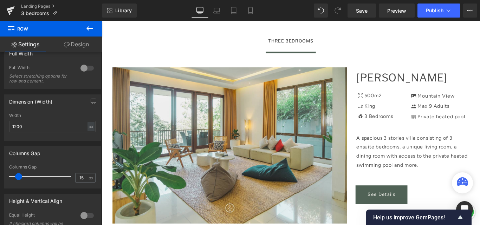 This screenshot has height=225, width=480. Describe the element at coordinates (362, 11) in the screenshot. I see `span: Save` at that location.